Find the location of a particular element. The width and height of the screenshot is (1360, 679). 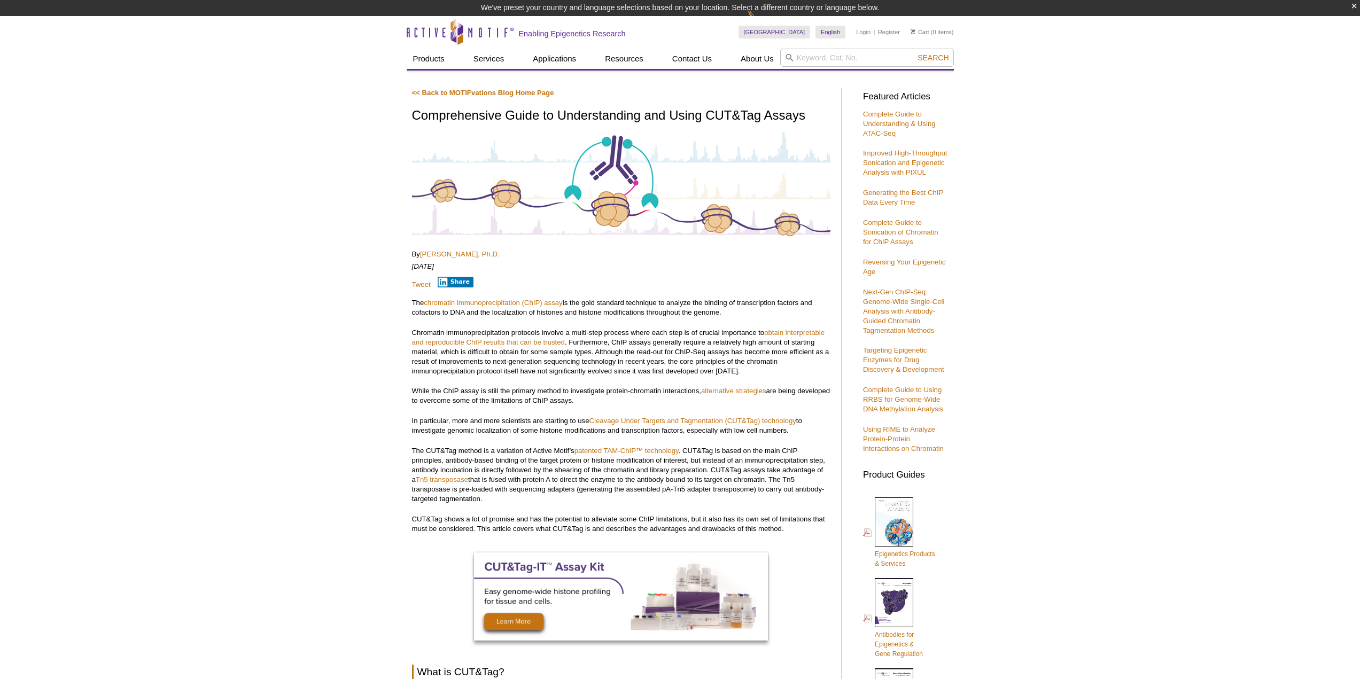

a: Complete Guide to Sonication of Chromatin for ChIP Assays is located at coordinates (901, 232).